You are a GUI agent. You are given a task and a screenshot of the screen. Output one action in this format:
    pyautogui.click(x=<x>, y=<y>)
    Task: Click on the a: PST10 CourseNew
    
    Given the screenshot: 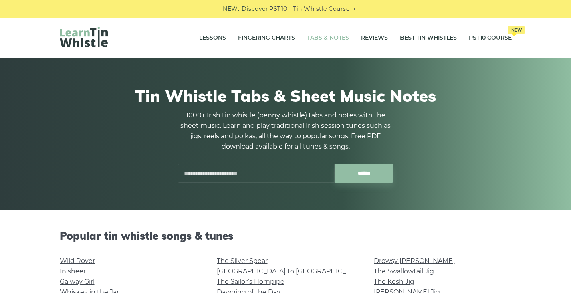 What is the action you would take?
    pyautogui.click(x=490, y=38)
    